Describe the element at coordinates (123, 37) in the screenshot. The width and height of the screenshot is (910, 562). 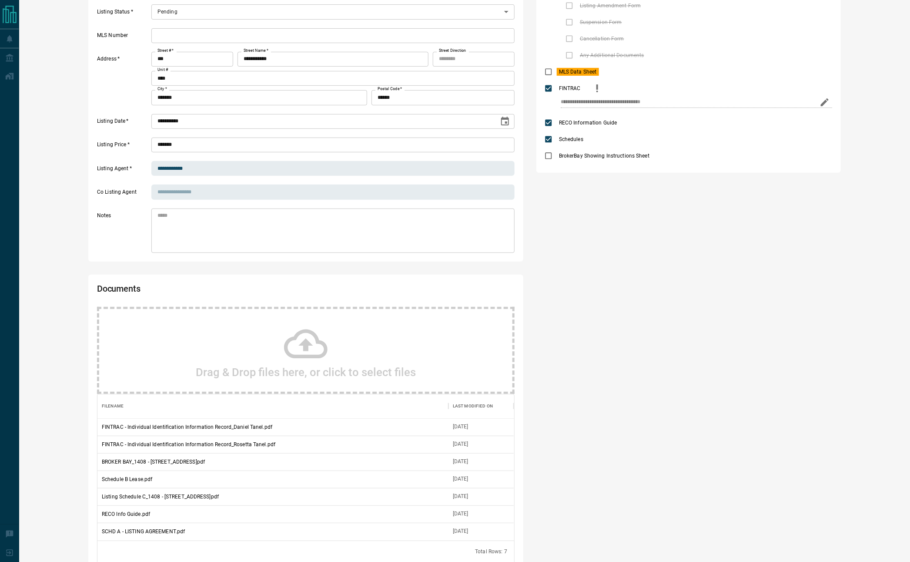
I see `label: MLS Number` at that location.